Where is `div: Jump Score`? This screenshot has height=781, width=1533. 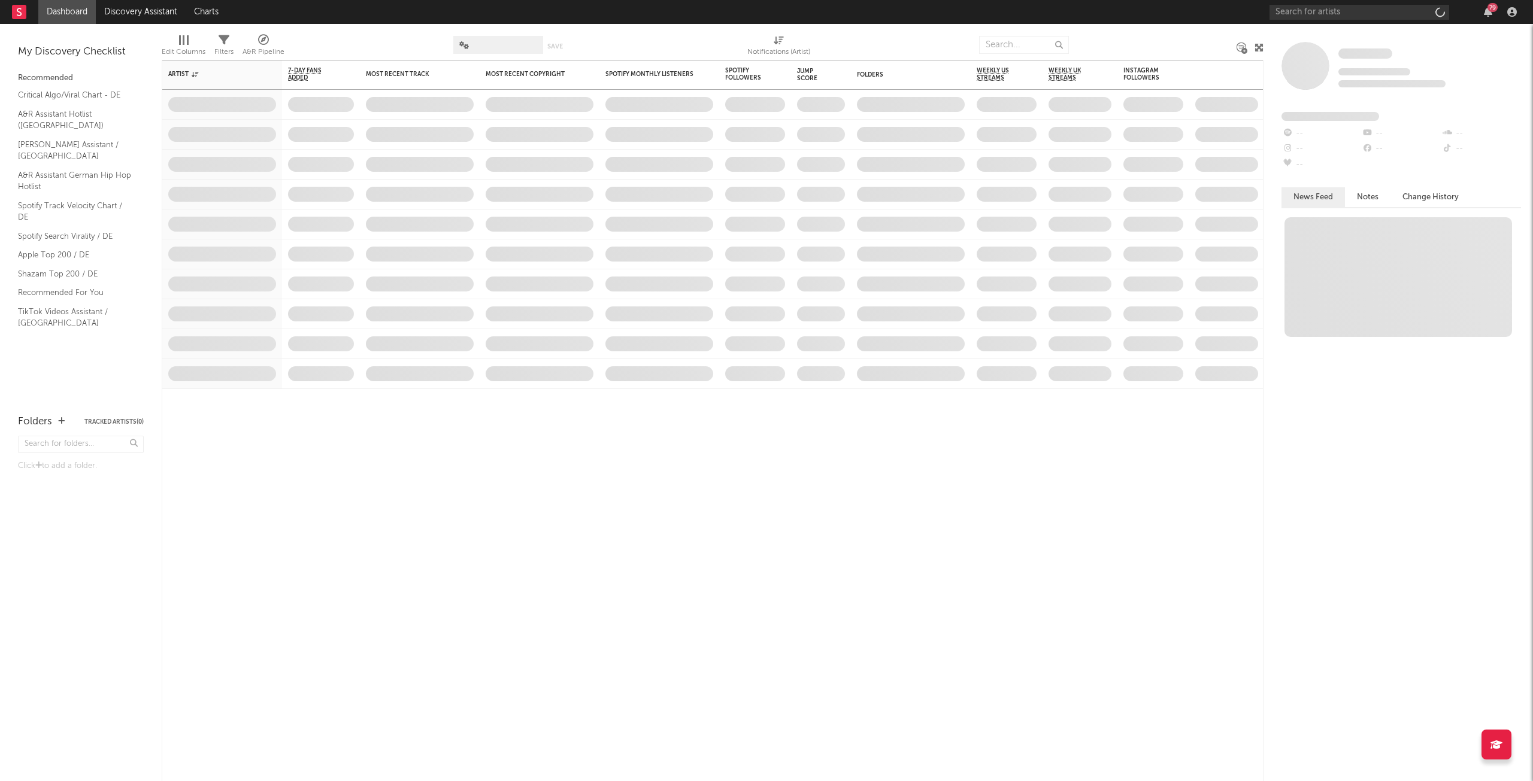 div: Jump Score is located at coordinates (812, 75).